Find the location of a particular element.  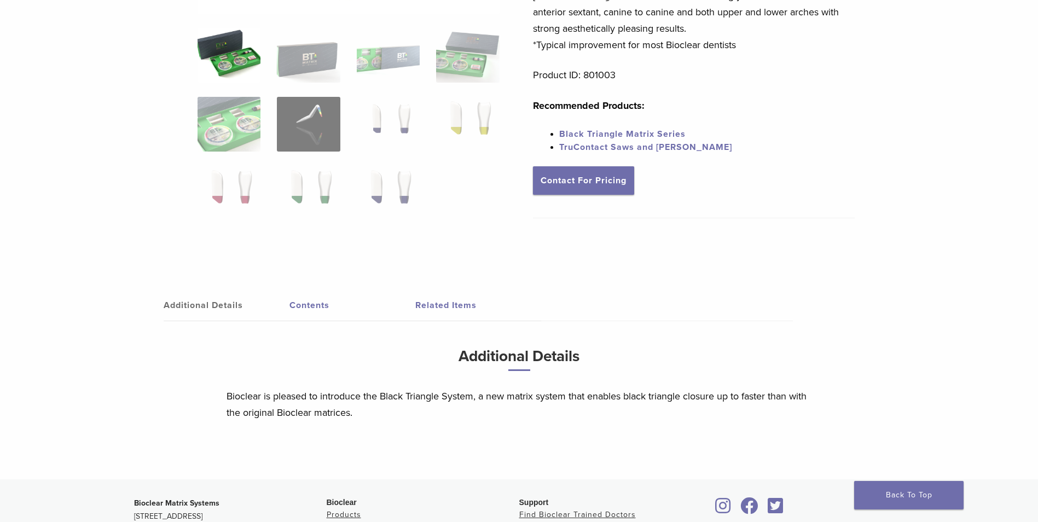

img: Intro-Black-Triangle-Kit-6-Copy-e1548792917662-324x324.jpg is located at coordinates (229, 55).